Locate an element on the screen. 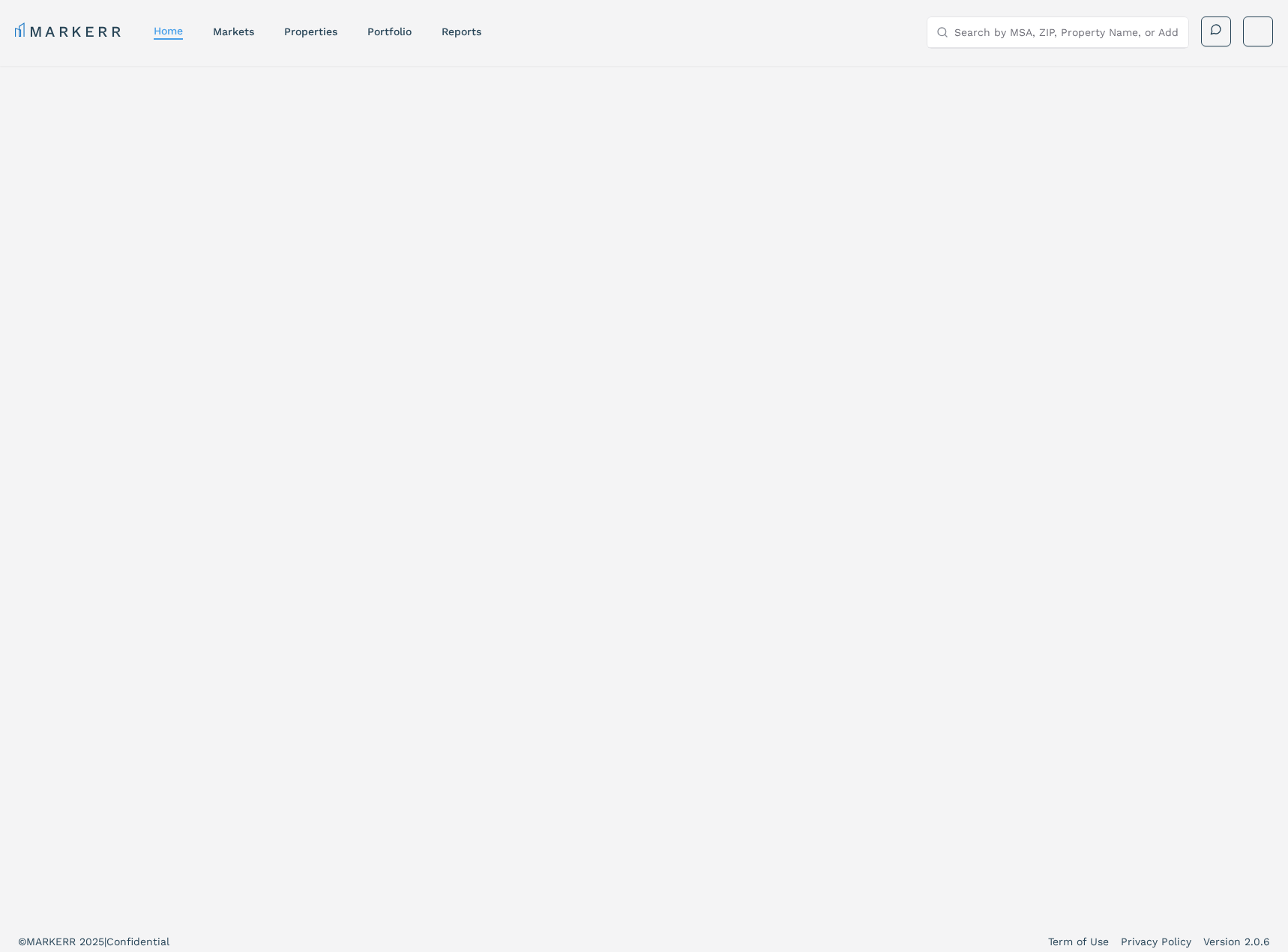 This screenshot has width=1288, height=952. span: MARKERR is located at coordinates (53, 942).